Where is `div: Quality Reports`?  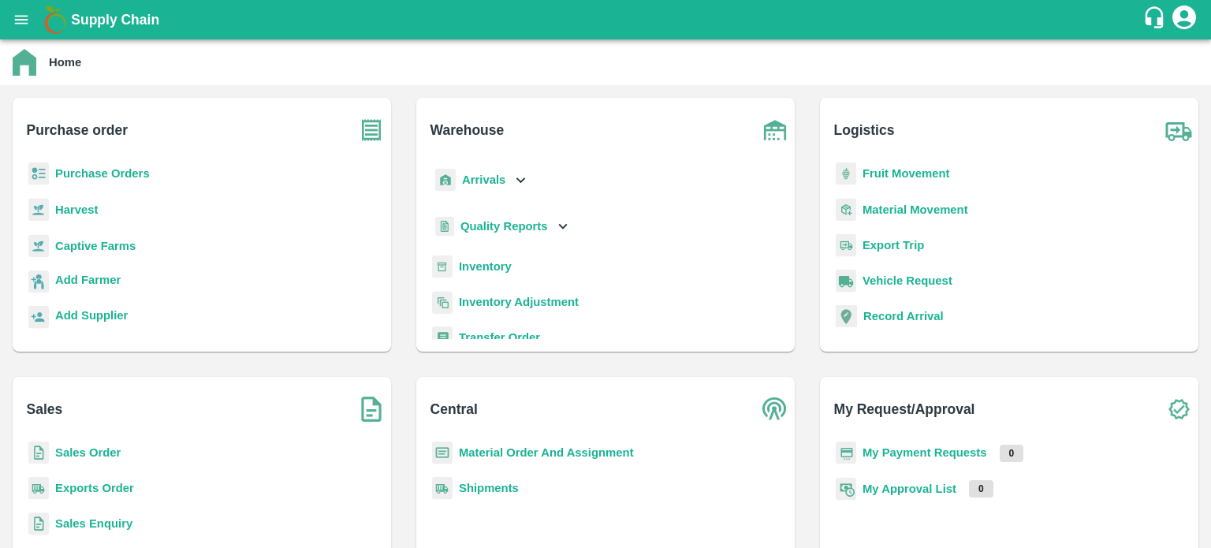 div: Quality Reports is located at coordinates (502, 226).